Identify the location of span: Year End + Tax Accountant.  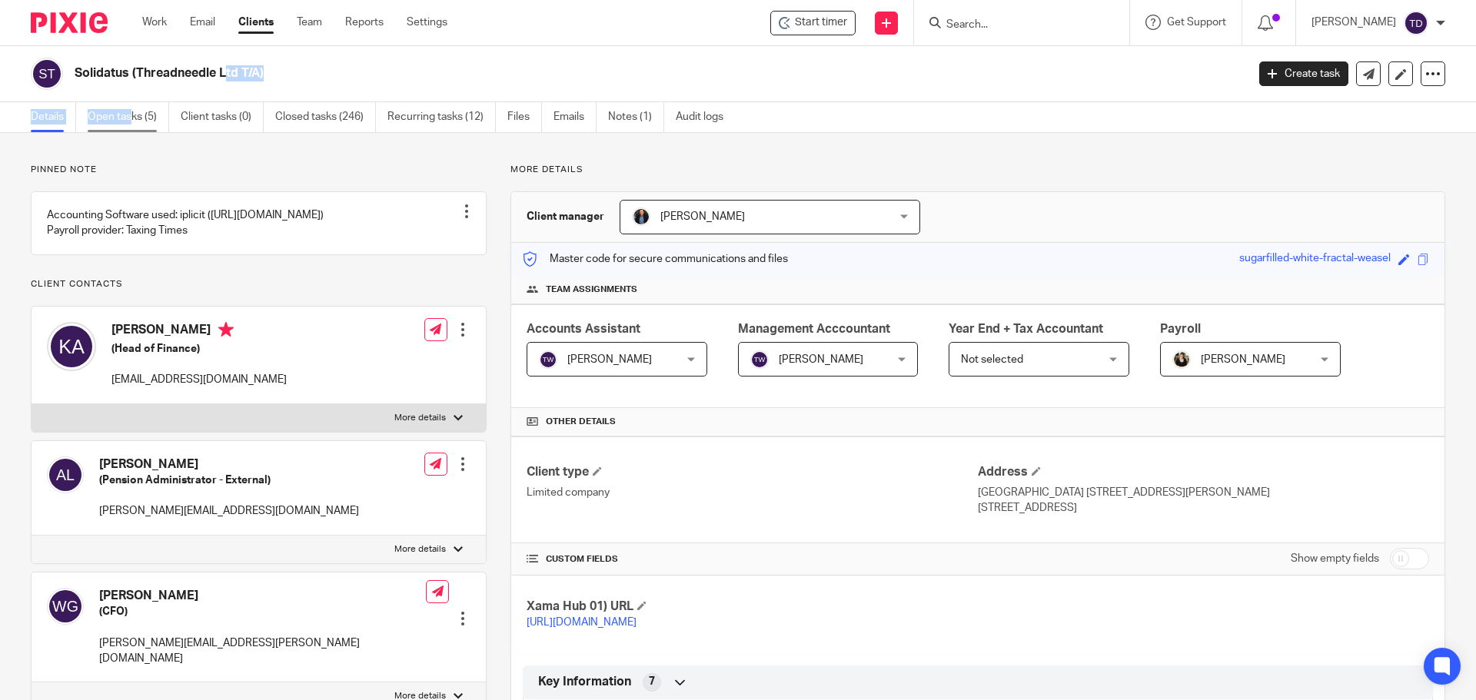
(1025, 329).